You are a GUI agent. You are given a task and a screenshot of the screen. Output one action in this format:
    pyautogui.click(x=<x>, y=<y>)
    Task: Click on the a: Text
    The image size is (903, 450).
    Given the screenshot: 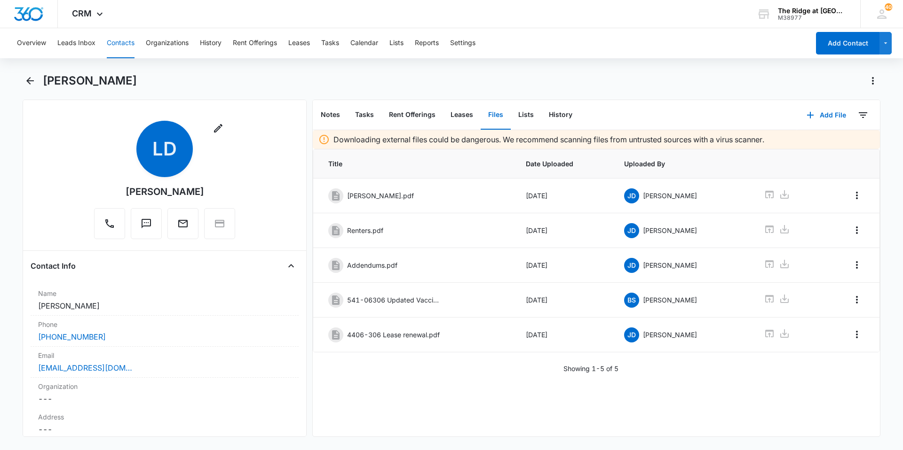 What is the action you would take?
    pyautogui.click(x=146, y=227)
    